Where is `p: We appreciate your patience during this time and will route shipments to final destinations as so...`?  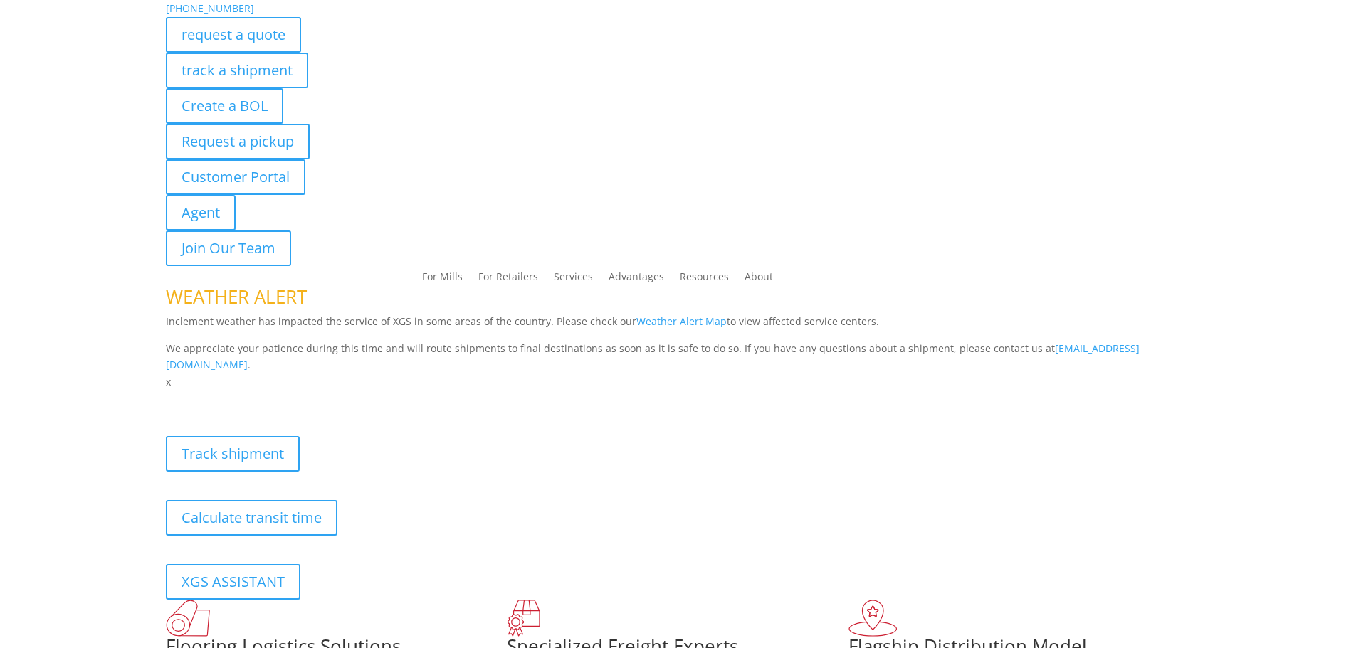
p: We appreciate your patience during this time and will route shipments to final destinations as so... is located at coordinates (678, 357).